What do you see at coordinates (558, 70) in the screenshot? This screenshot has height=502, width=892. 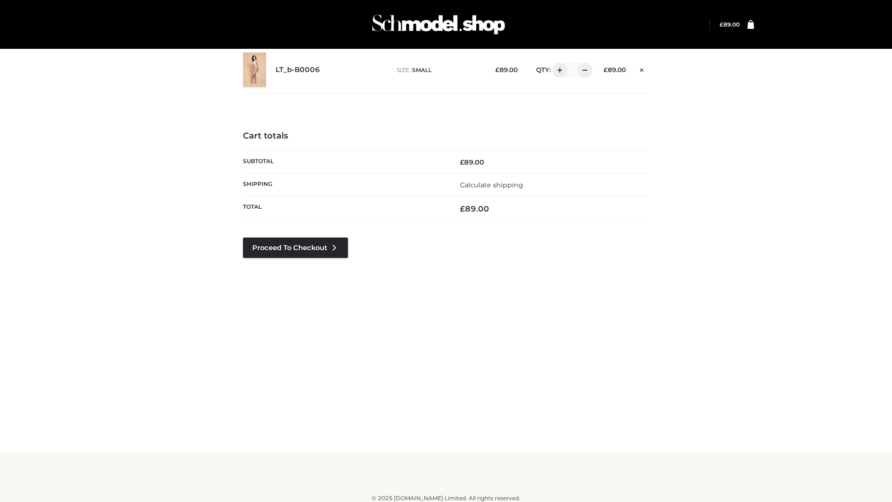 I see `div: QTY:` at bounding box center [558, 70].